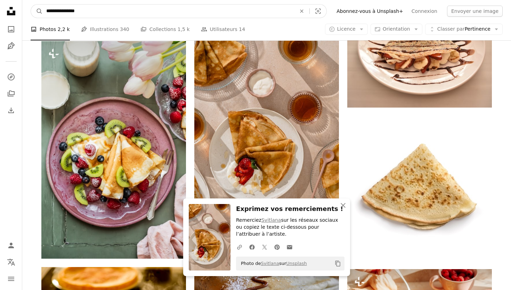 This screenshot has height=290, width=511. What do you see at coordinates (11, 262) in the screenshot?
I see `button: Langue` at bounding box center [11, 262].